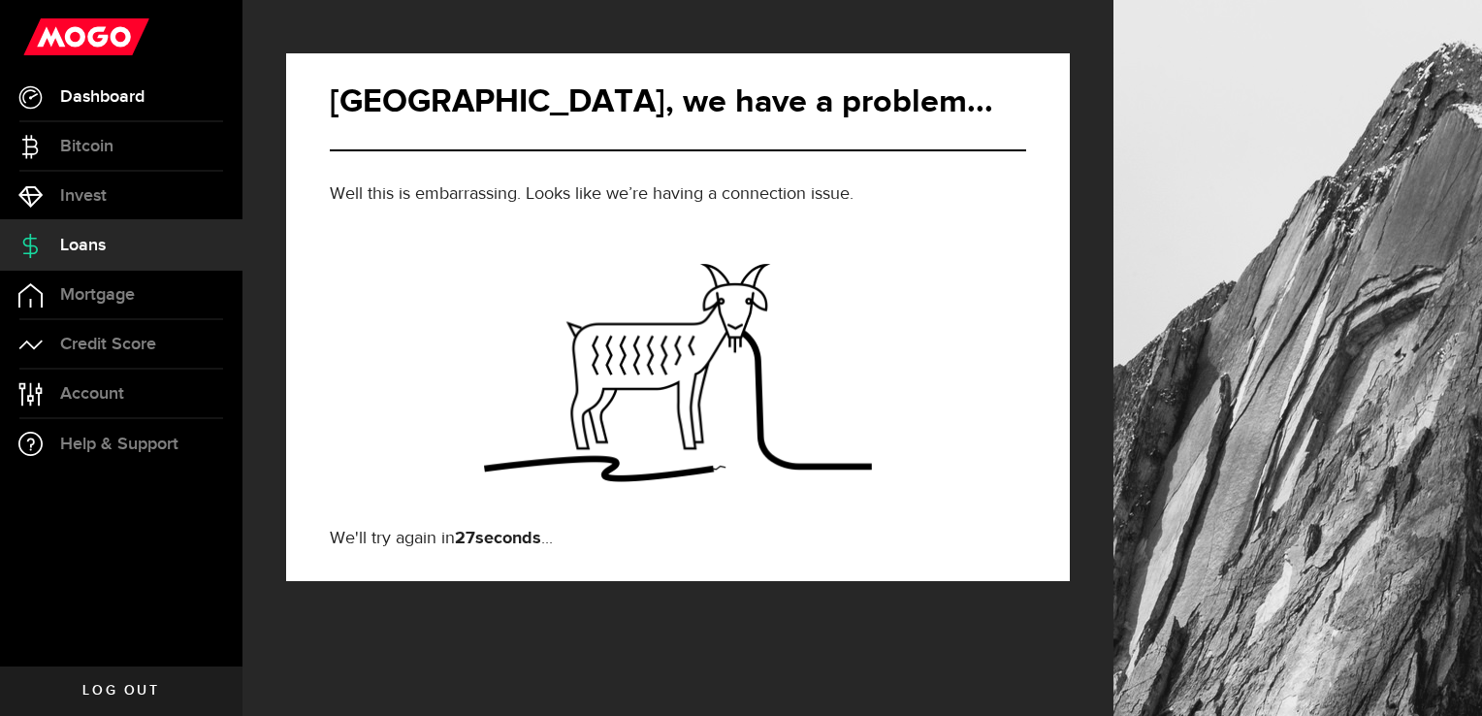 This screenshot has height=716, width=1482. I want to click on span: Help & Support, so click(119, 444).